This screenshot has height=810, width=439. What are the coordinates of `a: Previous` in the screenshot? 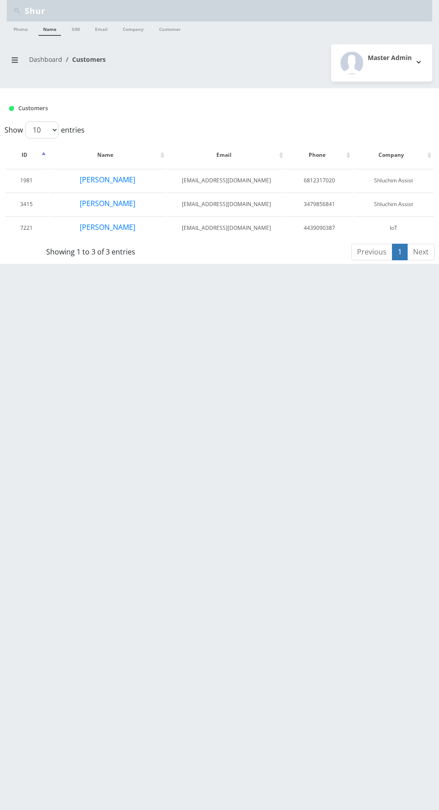 It's located at (372, 252).